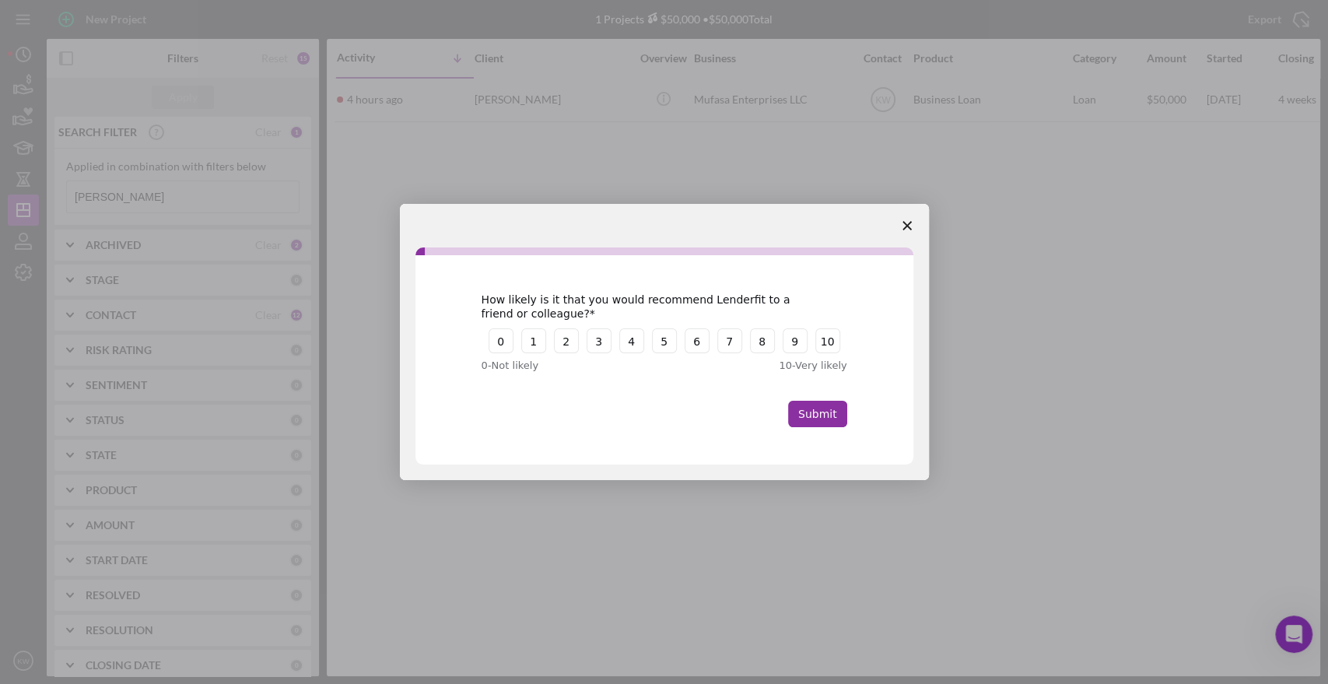  What do you see at coordinates (551, 366) in the screenshot?
I see `div: 0 - Not likely` at bounding box center [551, 366].